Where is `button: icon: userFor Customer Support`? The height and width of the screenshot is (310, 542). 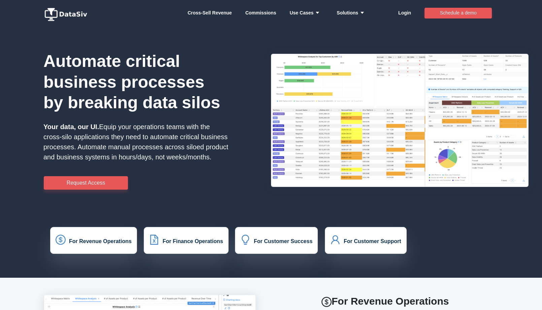
button: icon: userFor Customer Support is located at coordinates (365, 241).